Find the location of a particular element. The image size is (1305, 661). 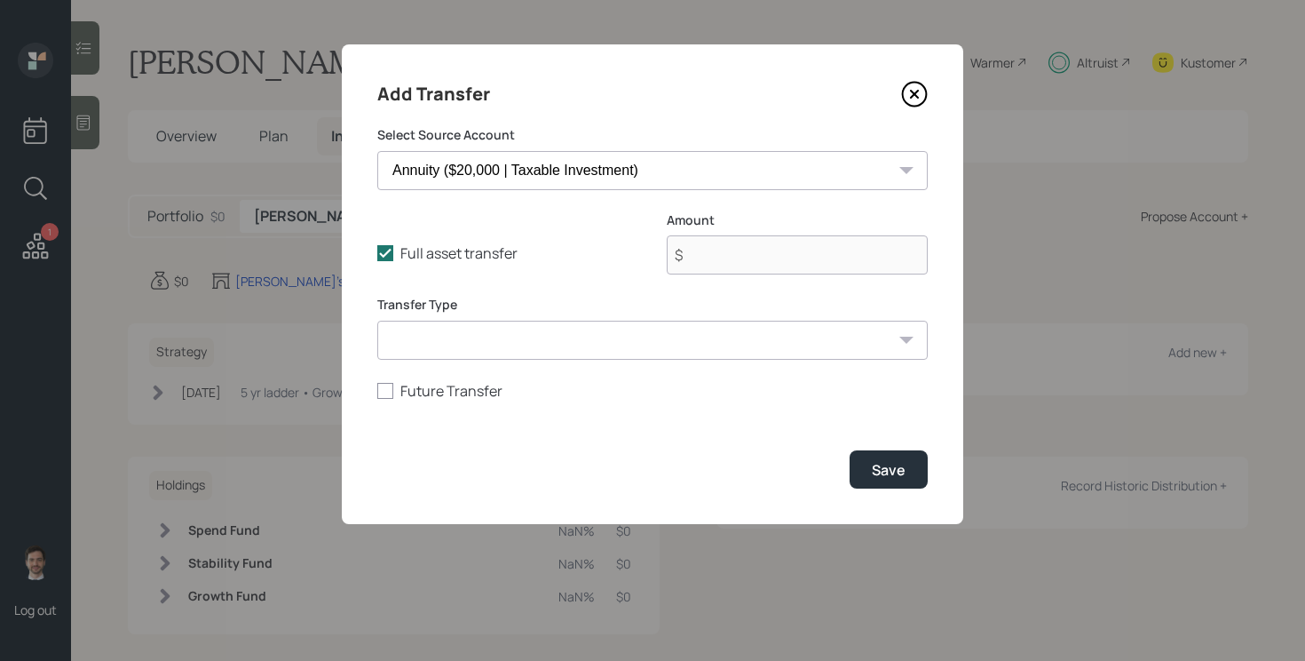

label: Full asset transfer is located at coordinates (508, 253).